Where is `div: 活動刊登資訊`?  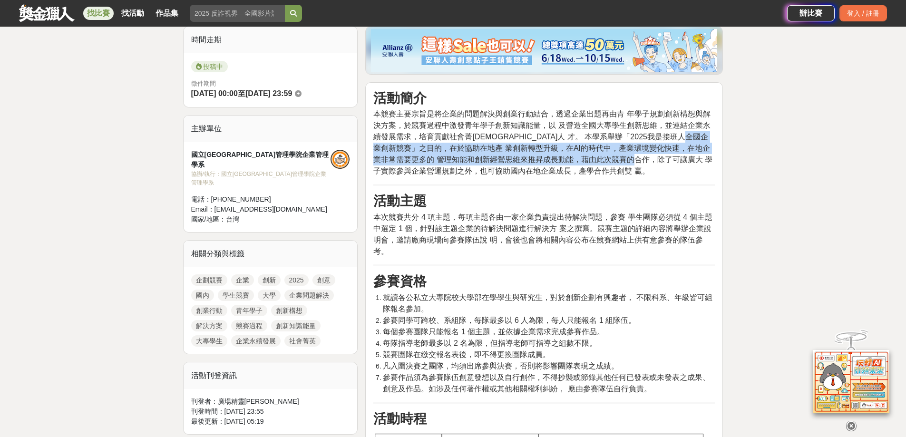
div: 活動刊登資訊 is located at coordinates (270, 376).